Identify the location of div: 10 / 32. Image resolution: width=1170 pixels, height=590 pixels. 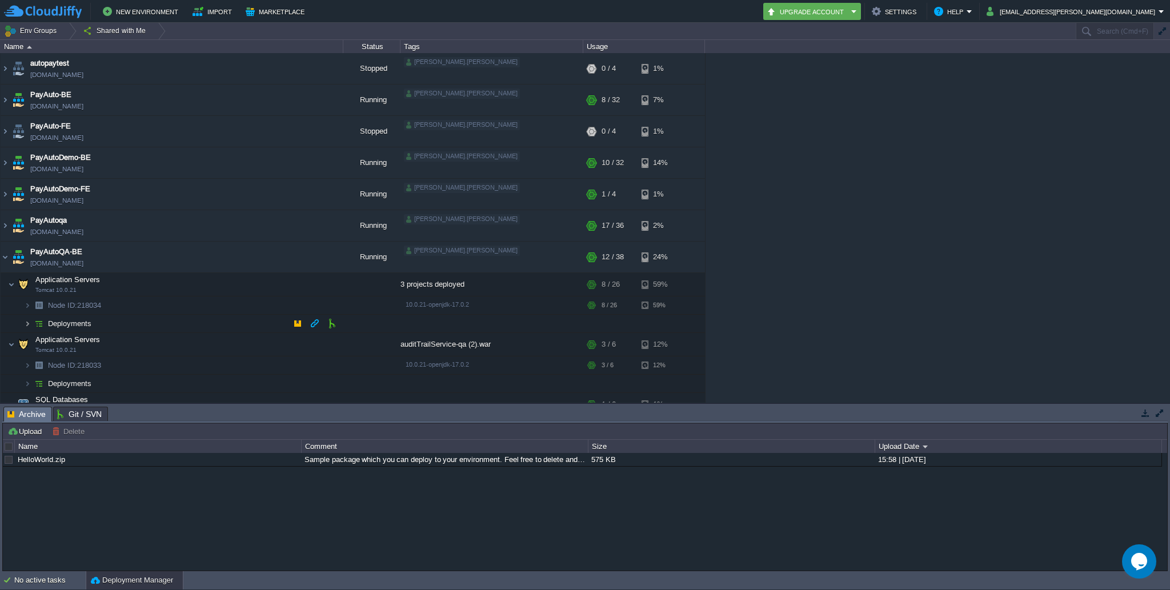
(612, 163).